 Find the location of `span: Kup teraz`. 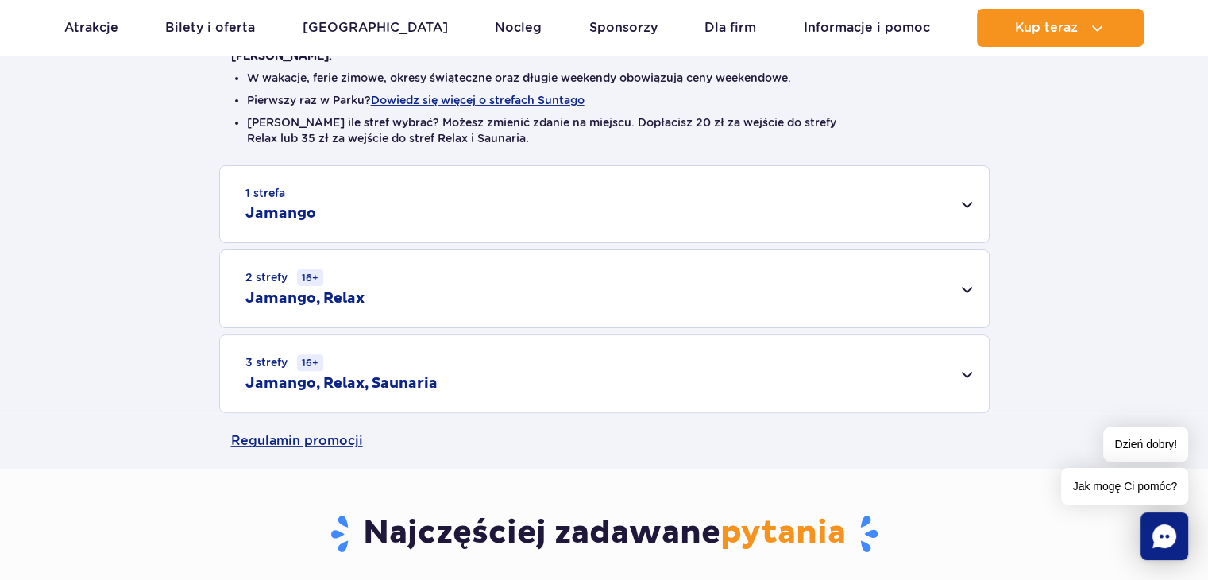

span: Kup teraz is located at coordinates (1046, 28).